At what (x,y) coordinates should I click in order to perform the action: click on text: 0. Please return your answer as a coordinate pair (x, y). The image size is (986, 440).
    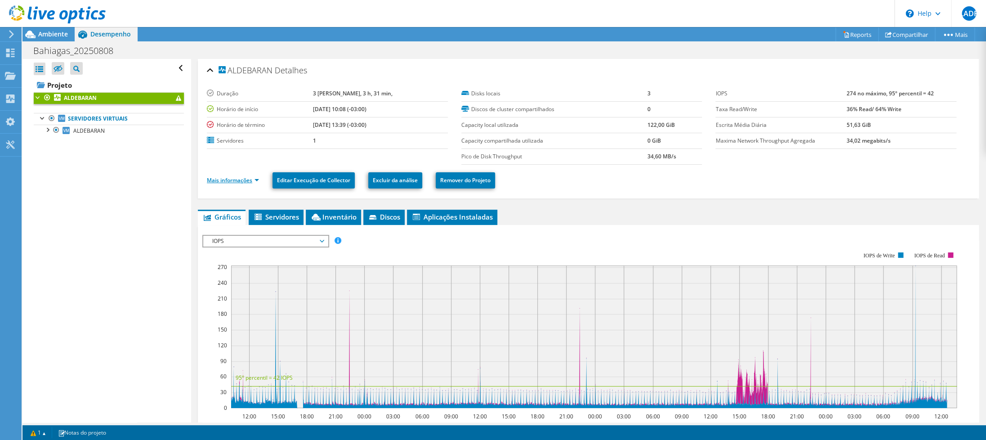
    Looking at the image, I should click on (225, 407).